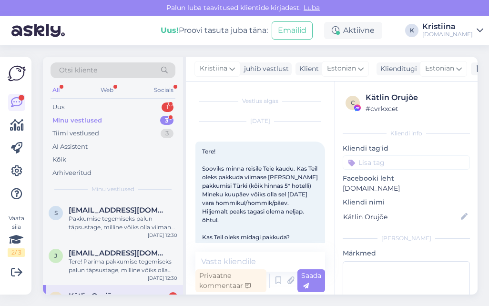 This screenshot has height=306, width=489. Describe the element at coordinates (260, 101) in the screenshot. I see `div: Vestlus algas` at that location.